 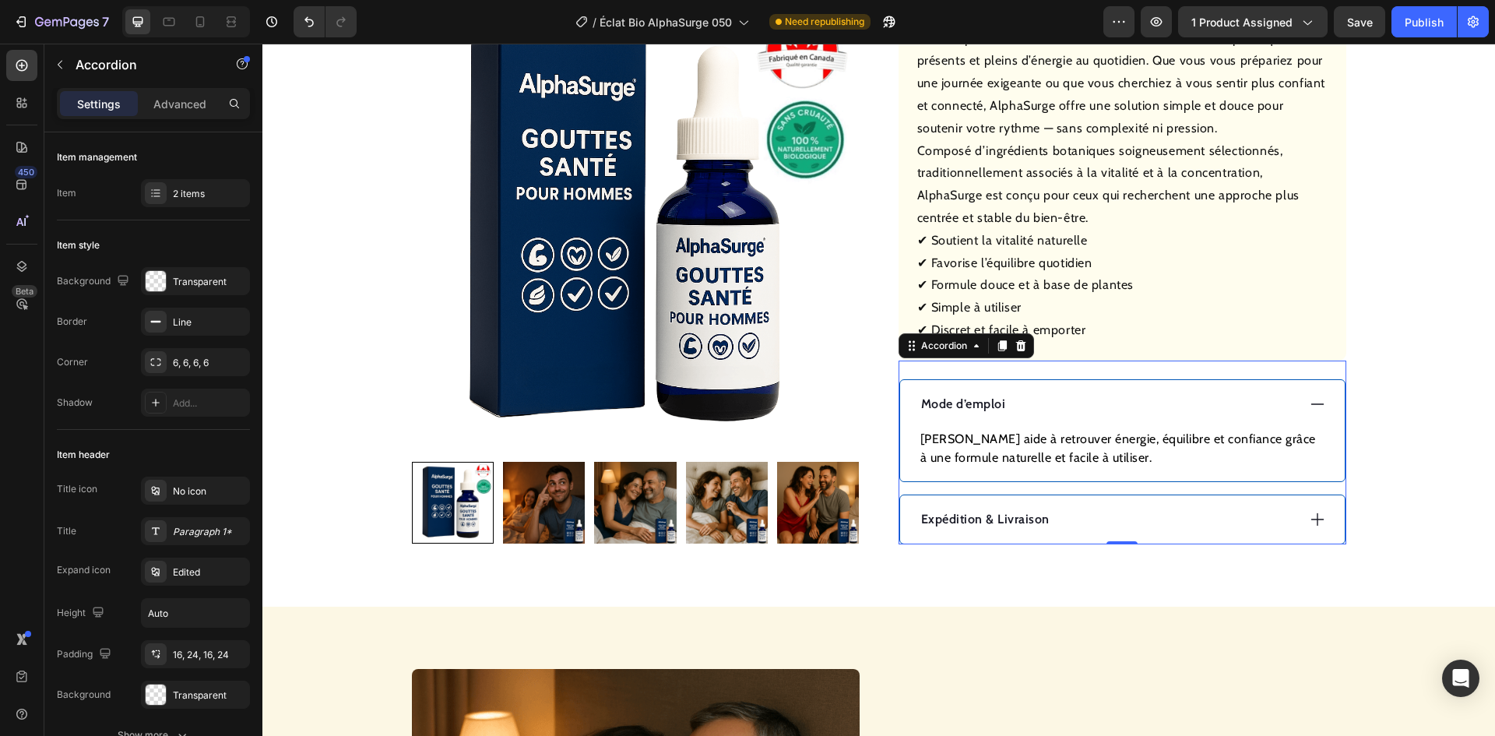 What do you see at coordinates (86, 654) in the screenshot?
I see `div: Padding` at bounding box center [86, 654].